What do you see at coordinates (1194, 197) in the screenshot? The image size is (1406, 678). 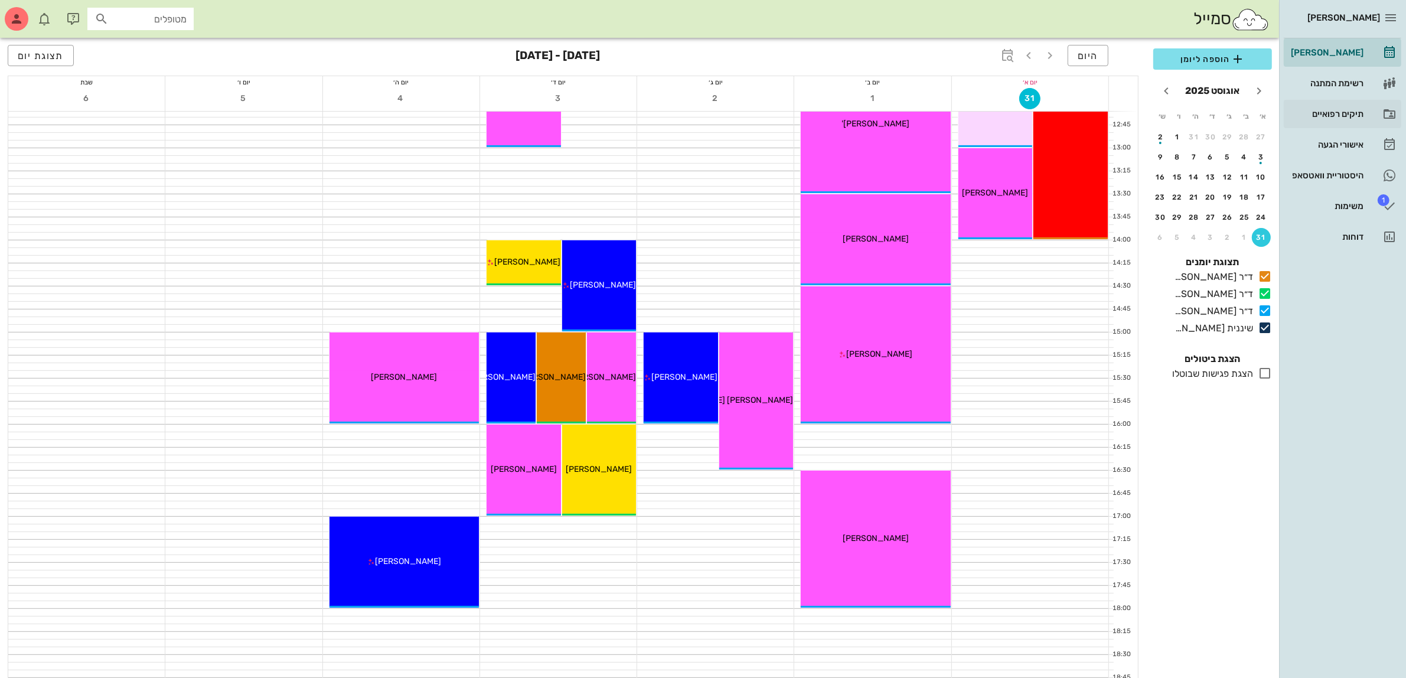 I see `div: 21` at bounding box center [1194, 197].